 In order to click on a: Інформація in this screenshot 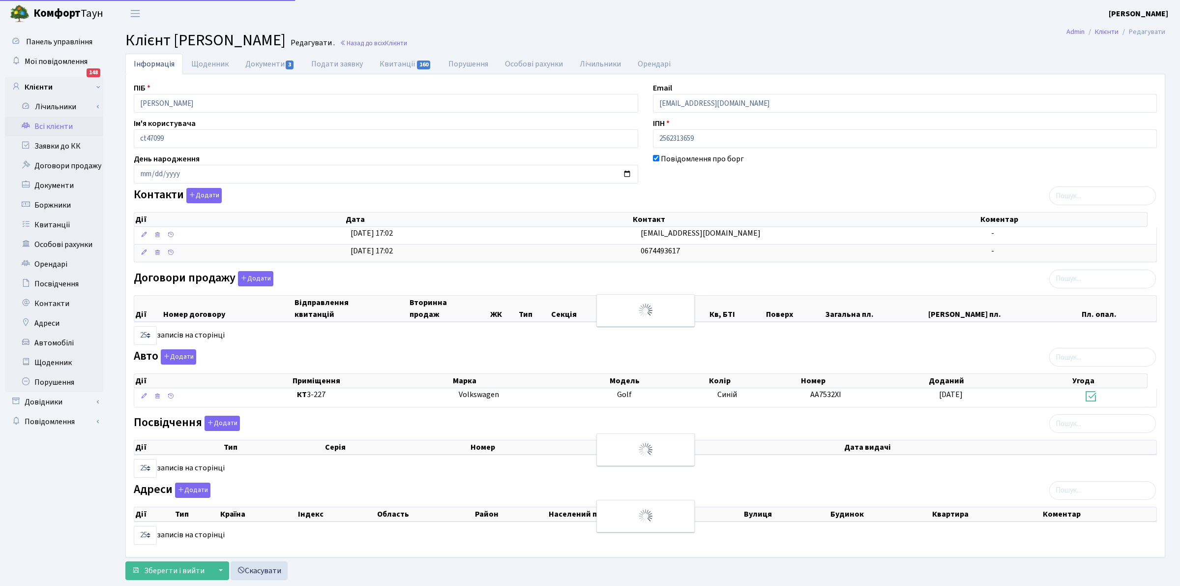, I will do `click(154, 64)`.